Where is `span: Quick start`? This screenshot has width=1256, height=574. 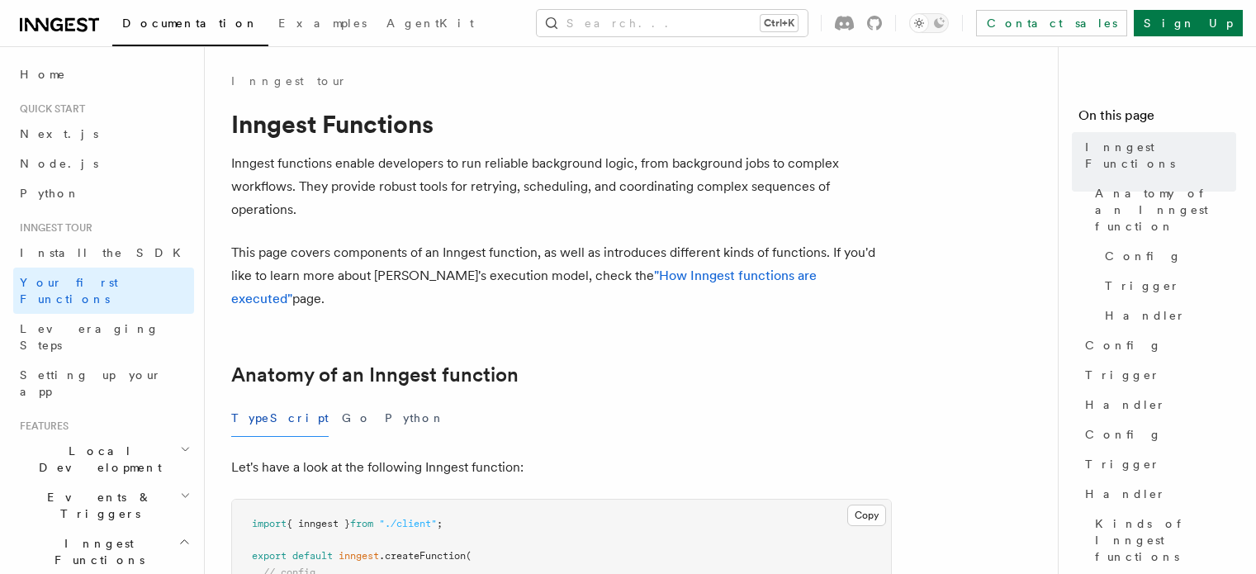
span: Quick start is located at coordinates (49, 109).